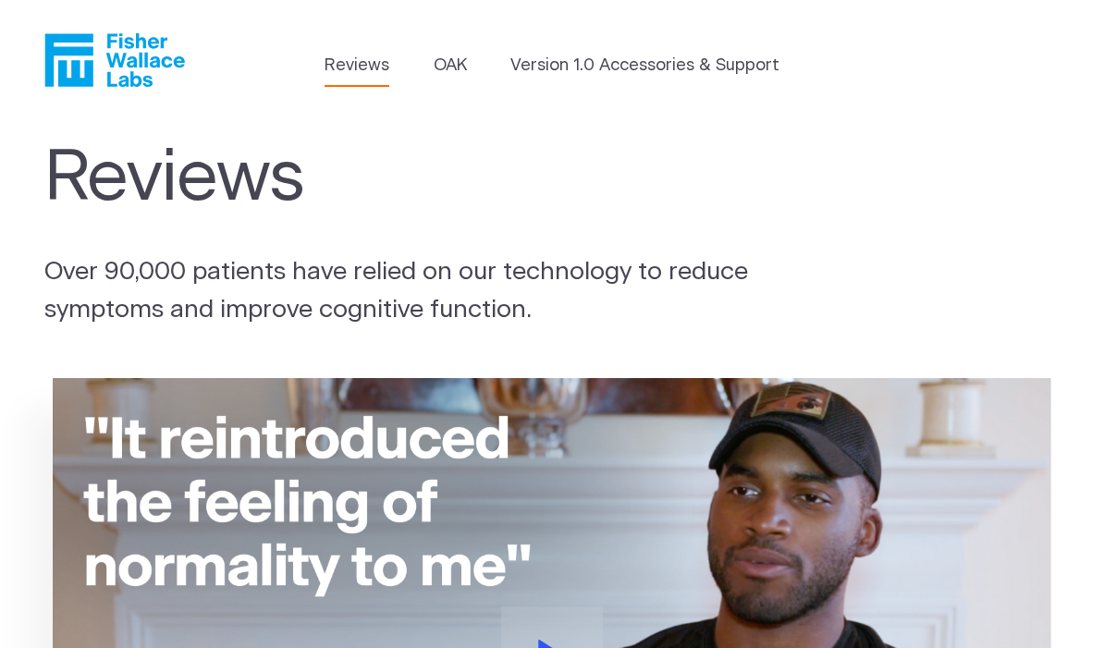 Image resolution: width=1104 pixels, height=648 pixels. What do you see at coordinates (406, 290) in the screenshot?
I see `p: Over 90,000 patients have relied on our technology to reduce symptoms and improve cognitive funct...` at bounding box center [406, 290].